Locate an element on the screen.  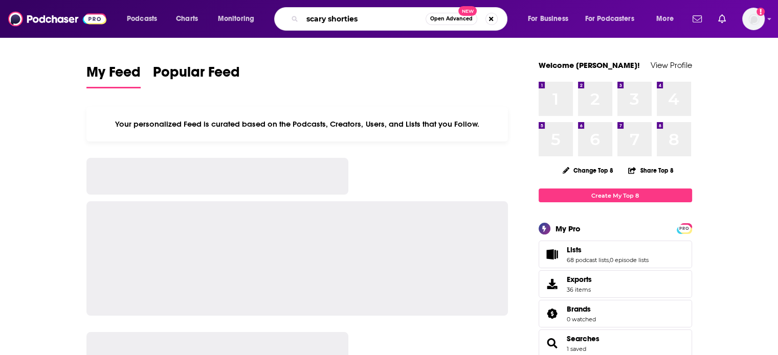
a: Exports is located at coordinates (615, 284).